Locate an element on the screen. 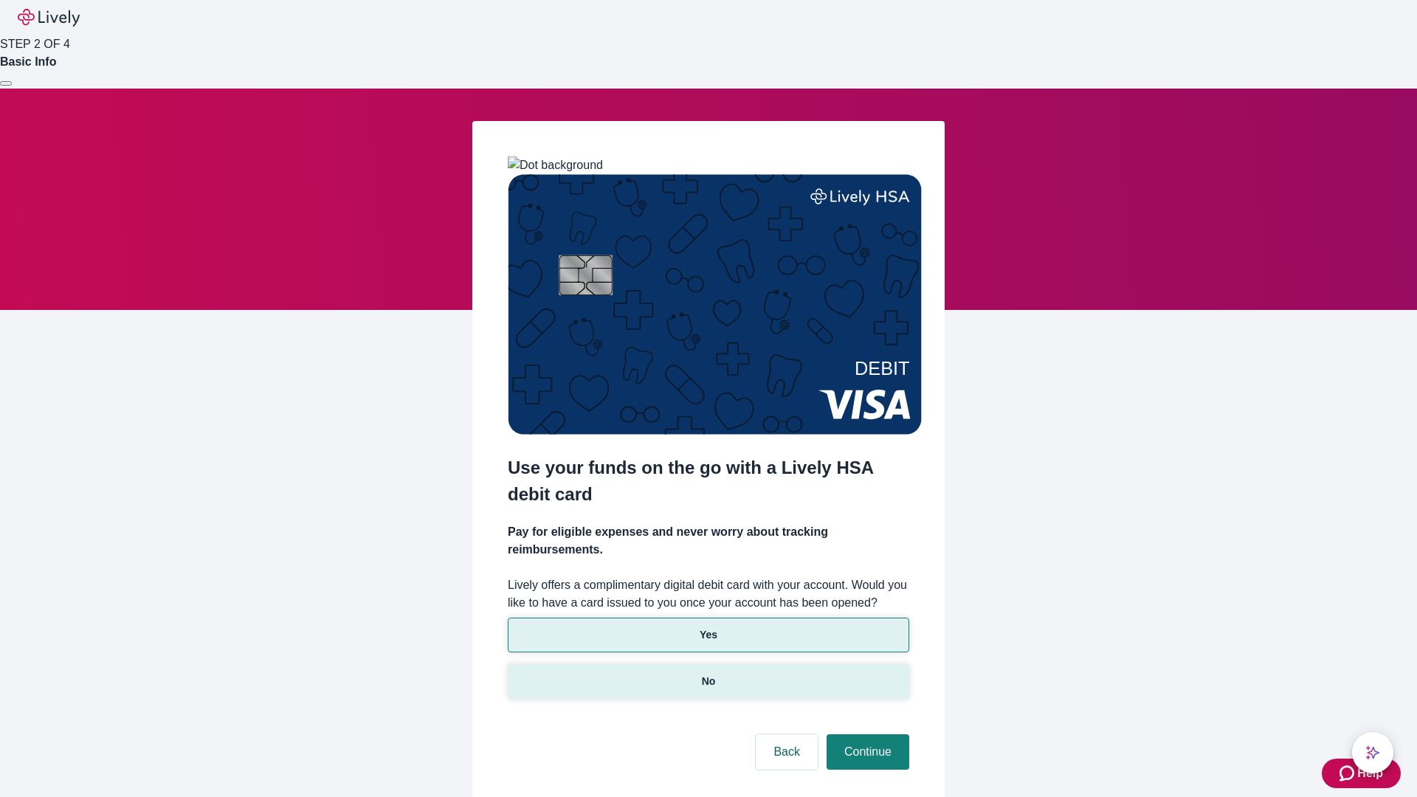  button: No is located at coordinates (709, 681).